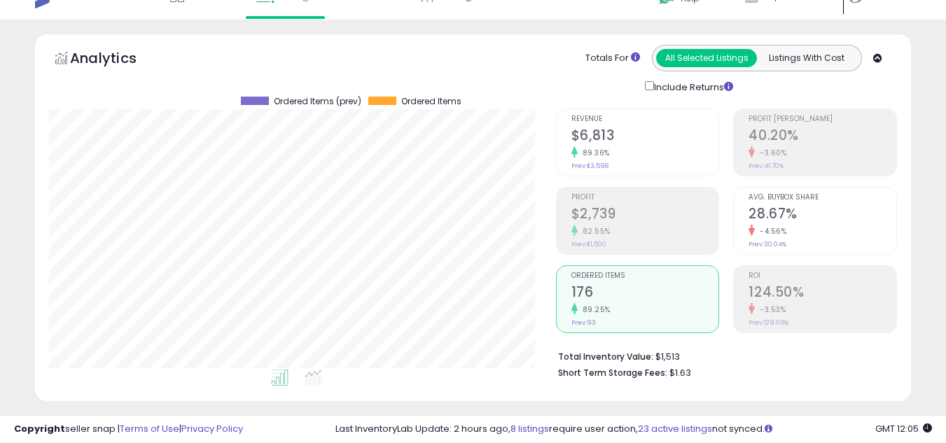 The height and width of the screenshot is (443, 946). I want to click on small: Prev: 41.70%, so click(766, 166).